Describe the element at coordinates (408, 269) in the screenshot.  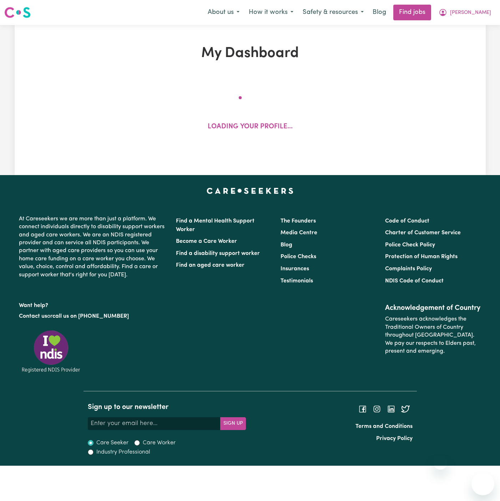
I see `a: Complaints Policy` at that location.